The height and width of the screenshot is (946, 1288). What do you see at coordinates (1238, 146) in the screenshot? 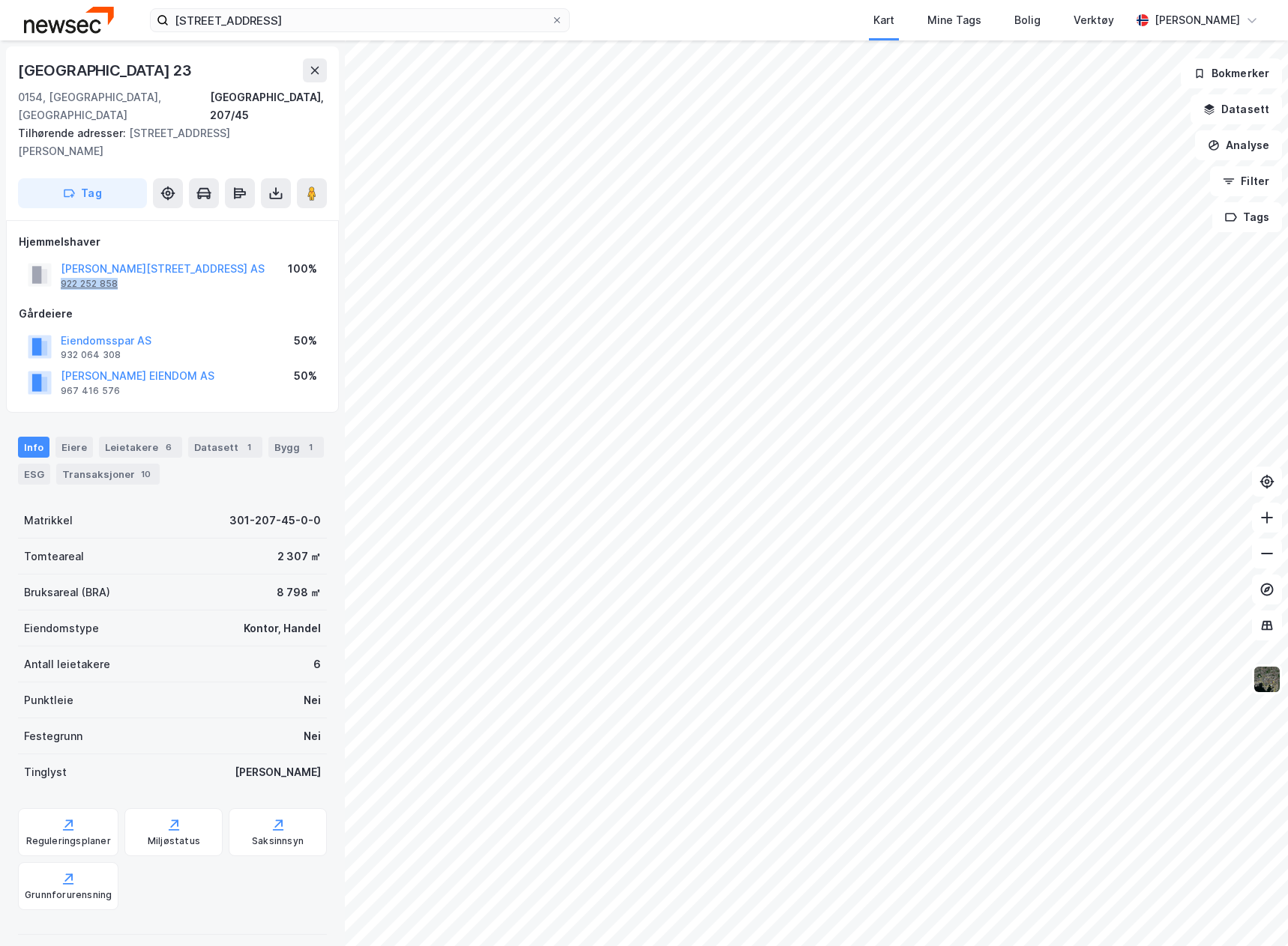
I see `button: Analyse` at bounding box center [1238, 146].